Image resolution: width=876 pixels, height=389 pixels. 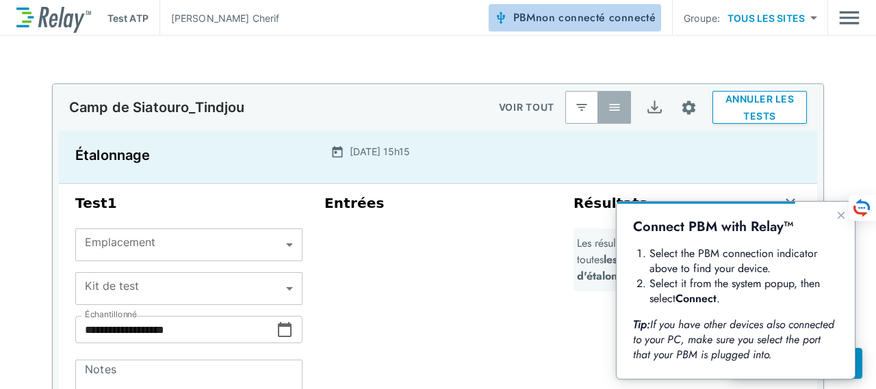 I want to click on b: Connect, so click(x=79, y=97).